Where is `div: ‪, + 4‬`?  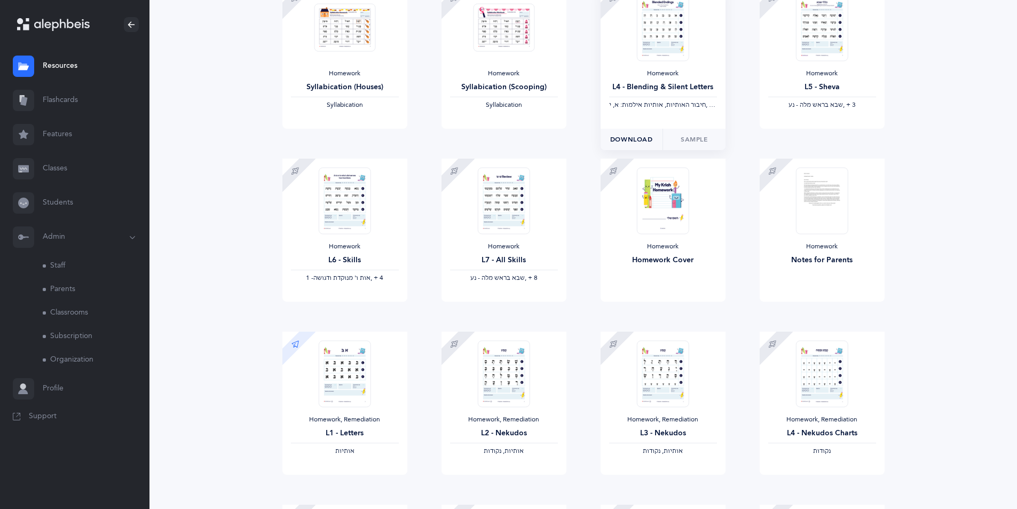 div: ‪, + 4‬ is located at coordinates (345, 278).